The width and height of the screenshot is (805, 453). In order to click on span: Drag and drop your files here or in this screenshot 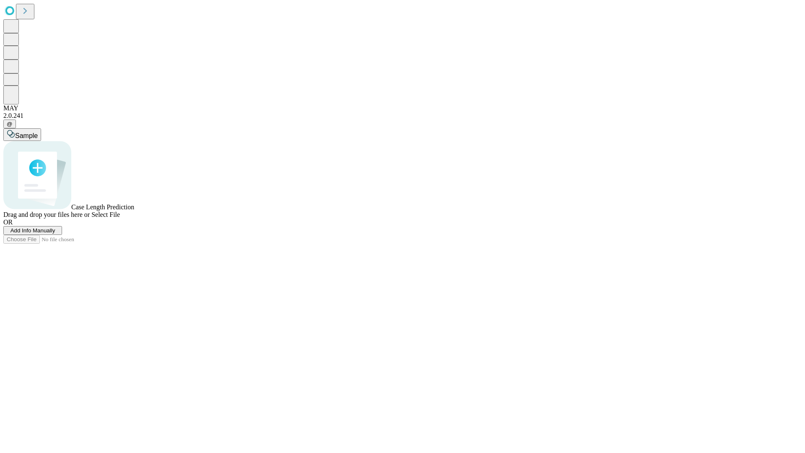, I will do `click(47, 214)`.